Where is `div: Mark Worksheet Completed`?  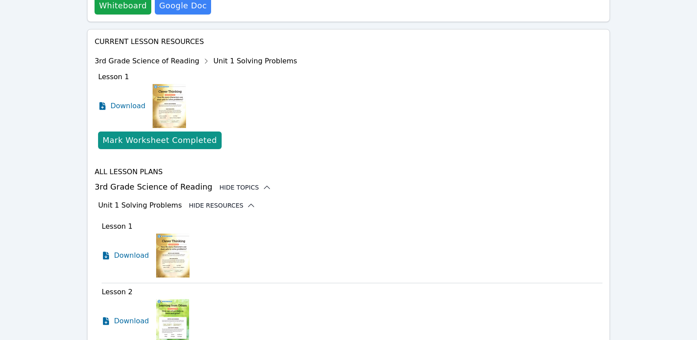 div: Mark Worksheet Completed is located at coordinates (160, 140).